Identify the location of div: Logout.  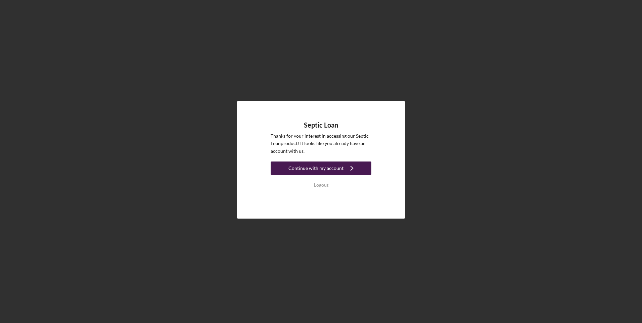
(321, 185).